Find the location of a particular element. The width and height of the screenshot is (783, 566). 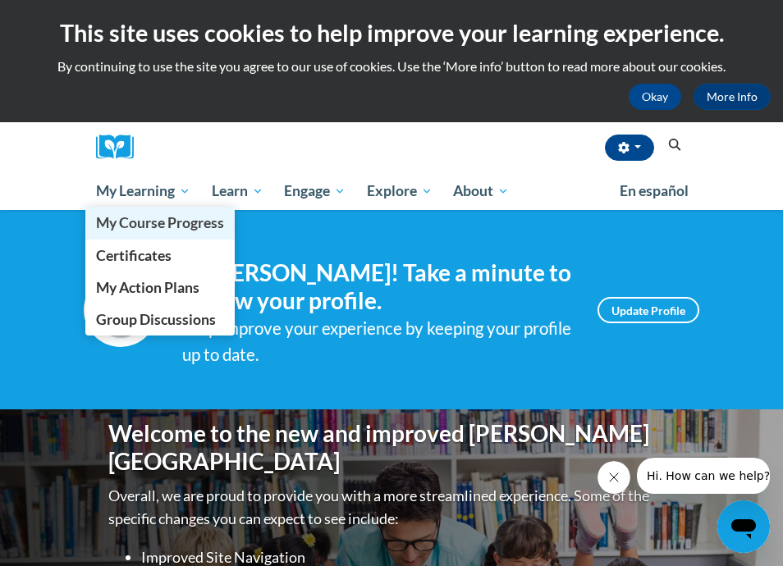

img: Logo brand is located at coordinates (121, 147).